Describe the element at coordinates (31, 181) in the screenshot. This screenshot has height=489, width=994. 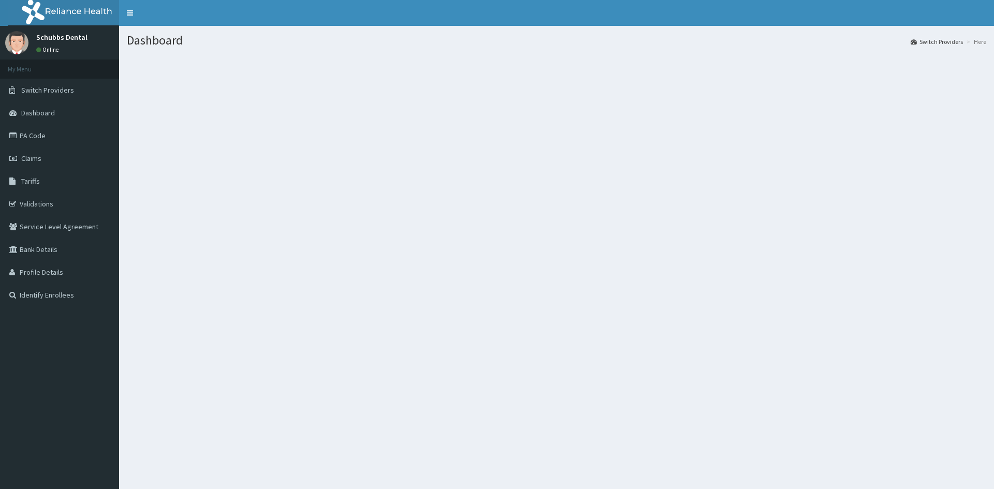
I see `span: Tariffs` at that location.